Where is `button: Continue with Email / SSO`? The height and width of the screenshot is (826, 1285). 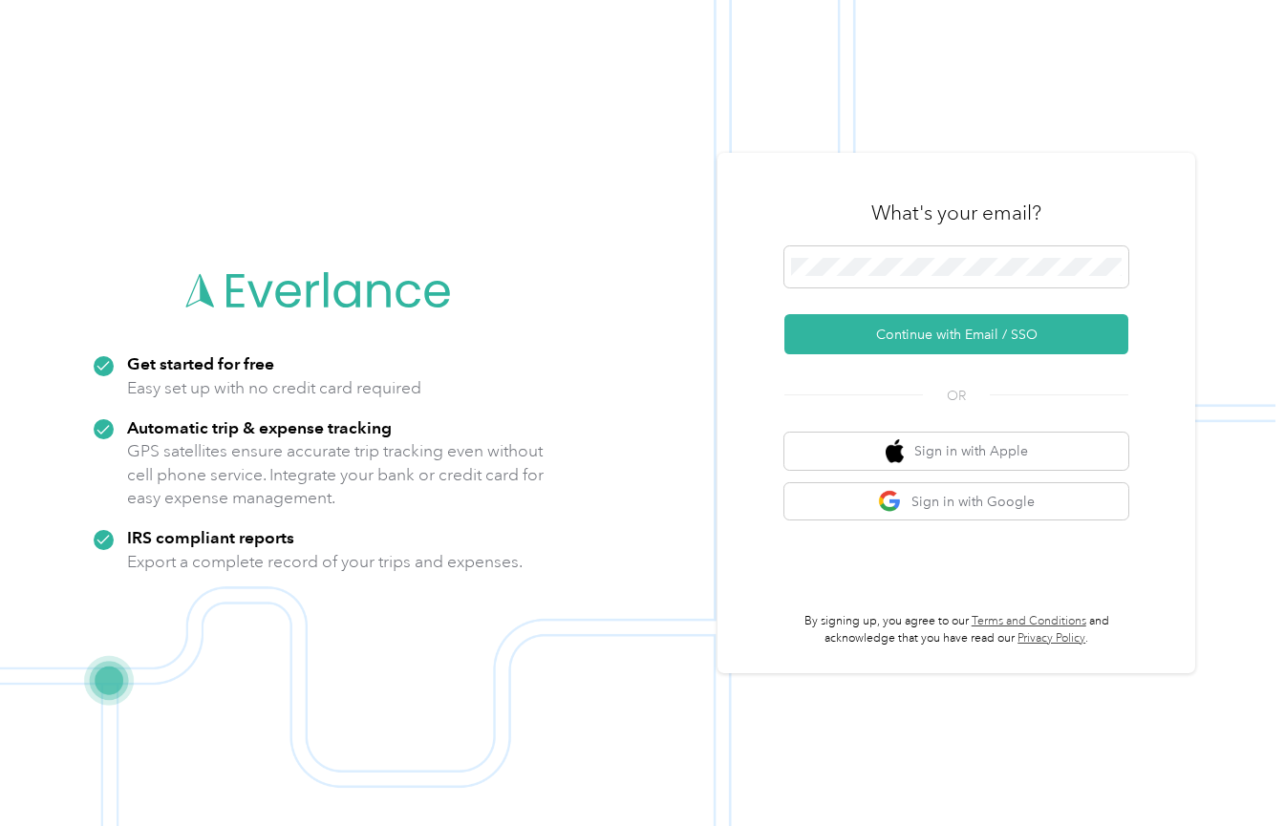
button: Continue with Email / SSO is located at coordinates (956, 334).